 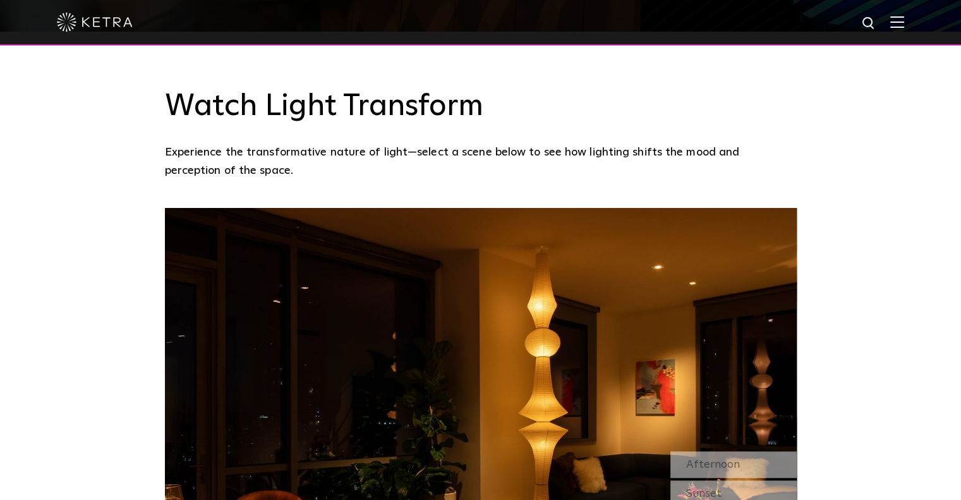 I want to click on span: Sunset, so click(x=704, y=494).